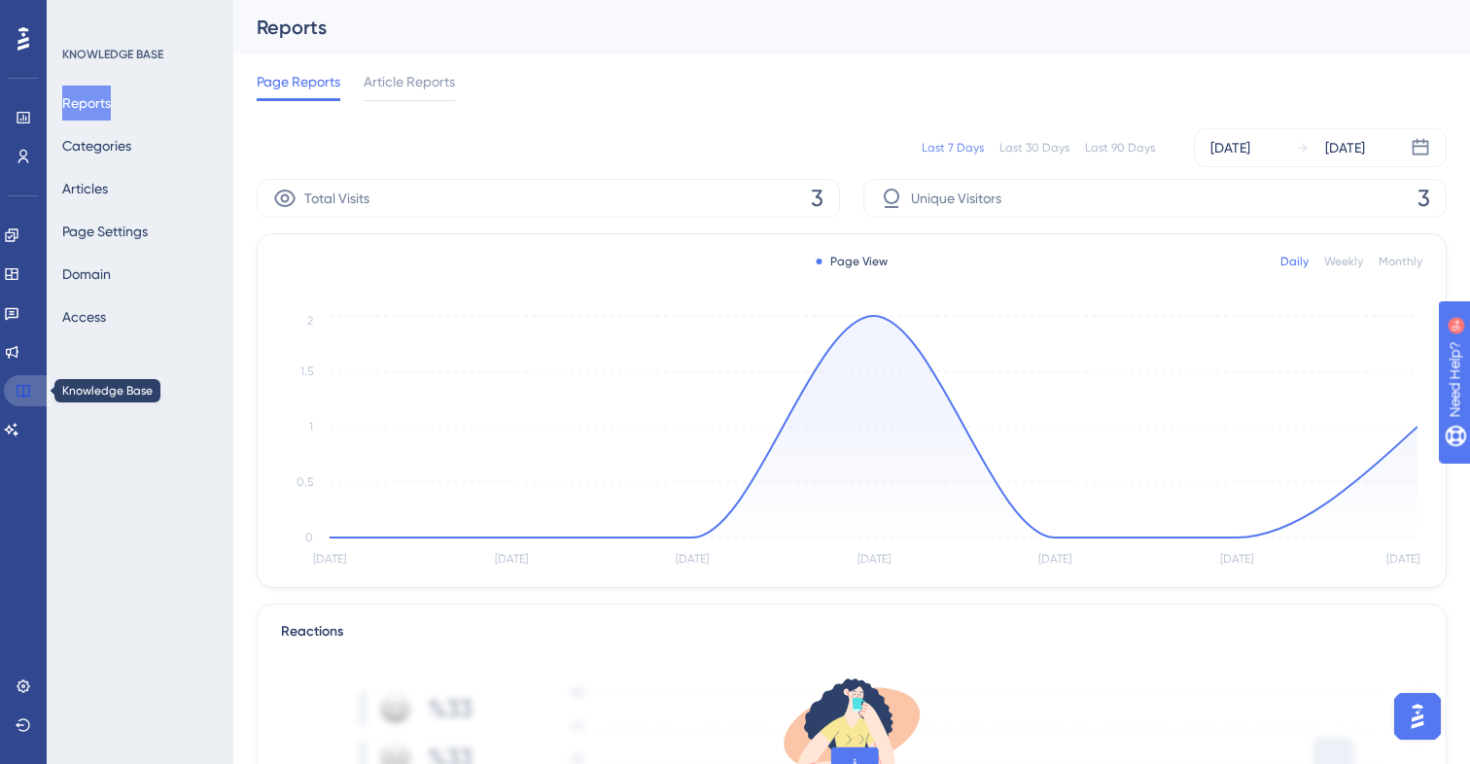  Describe the element at coordinates (828, 27) in the screenshot. I see `div: Reports` at that location.